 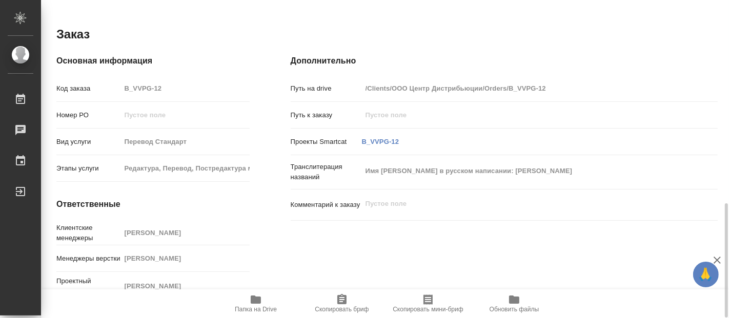 What do you see at coordinates (514, 304) in the screenshot?
I see `button: Обновить файлы` at bounding box center [514, 304].